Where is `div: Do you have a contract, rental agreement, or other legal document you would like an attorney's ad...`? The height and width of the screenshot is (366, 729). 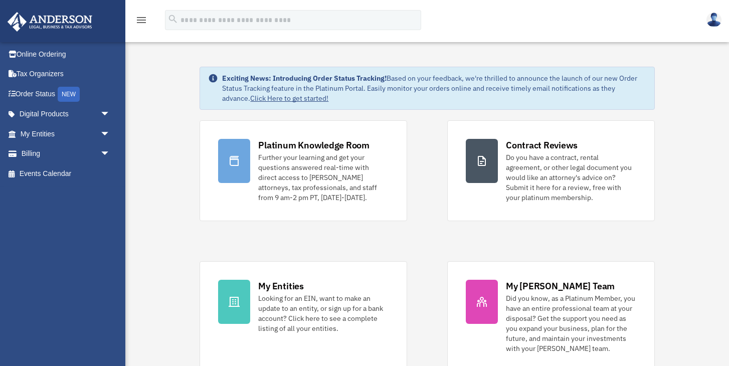
div: Do you have a contract, rental agreement, or other legal document you would like an attorney's ad... is located at coordinates (571, 177).